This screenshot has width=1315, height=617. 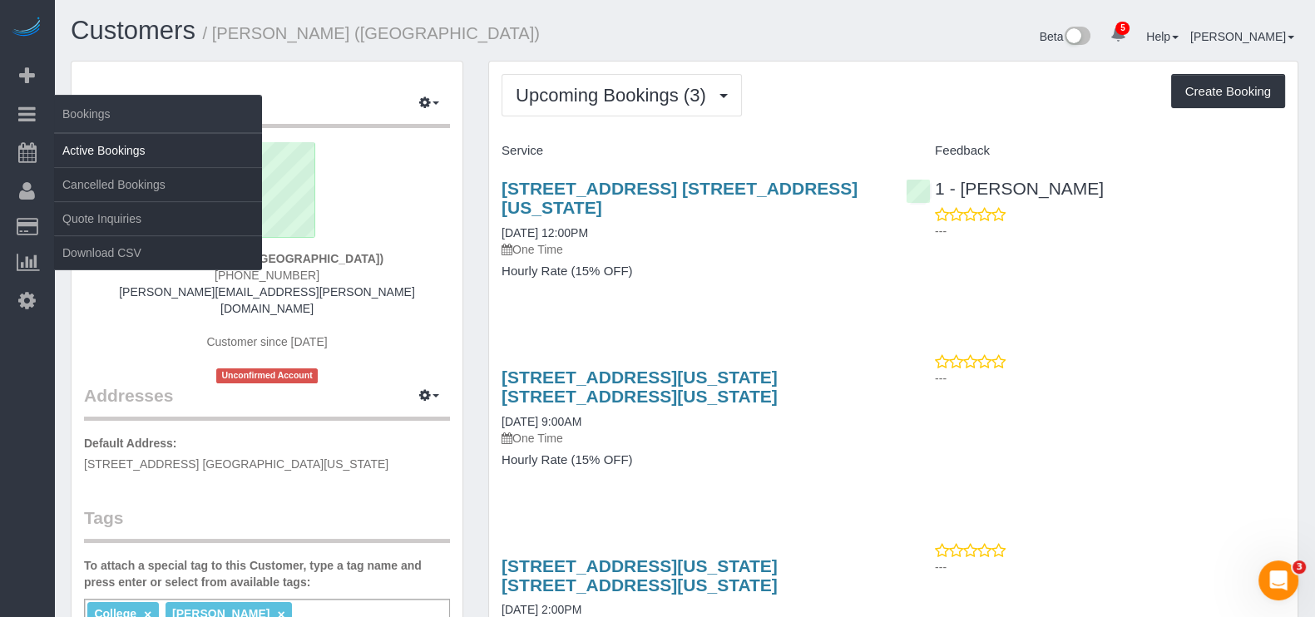 I want to click on span: Bookings, so click(x=158, y=114).